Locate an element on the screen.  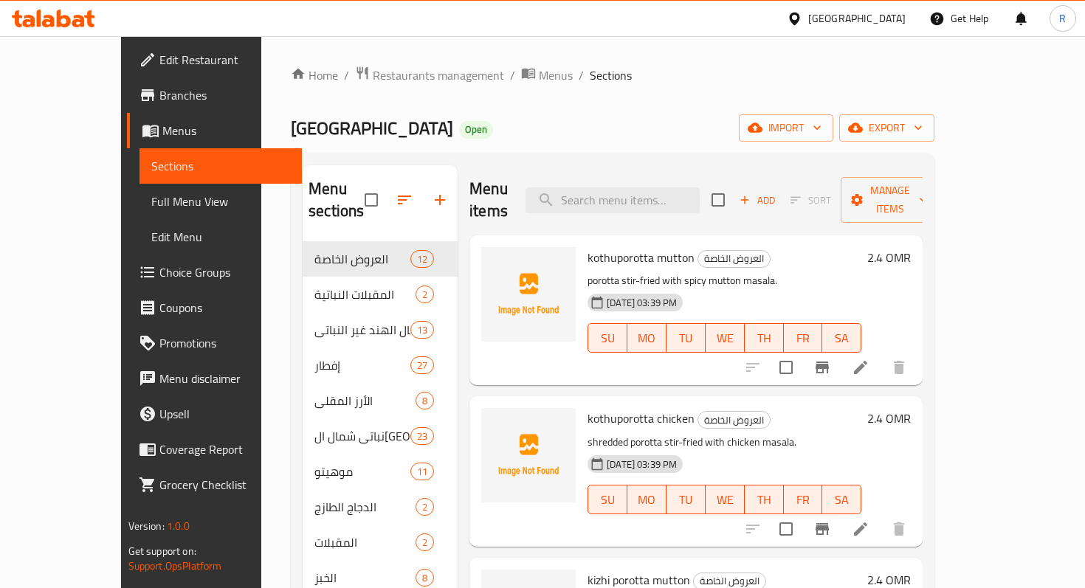
span: Branches is located at coordinates (224, 95).